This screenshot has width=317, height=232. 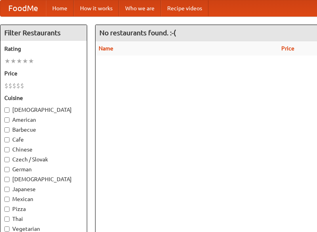 What do you see at coordinates (96, 8) in the screenshot?
I see `a: How it works` at bounding box center [96, 8].